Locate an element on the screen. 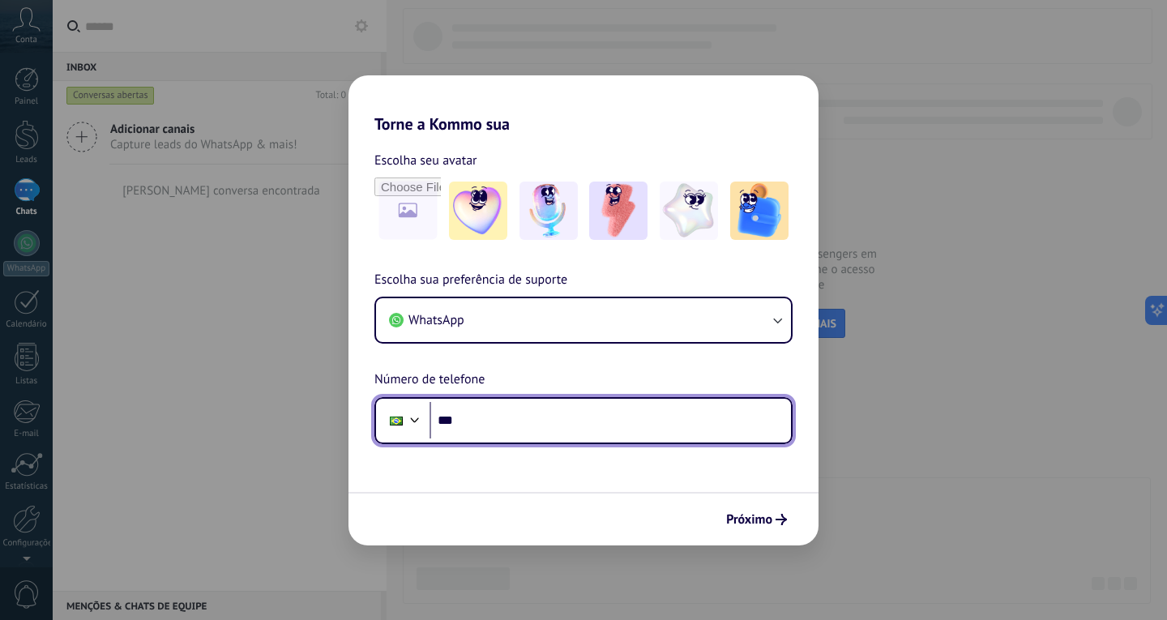 The width and height of the screenshot is (1167, 620). span: Próximo is located at coordinates (749, 520).